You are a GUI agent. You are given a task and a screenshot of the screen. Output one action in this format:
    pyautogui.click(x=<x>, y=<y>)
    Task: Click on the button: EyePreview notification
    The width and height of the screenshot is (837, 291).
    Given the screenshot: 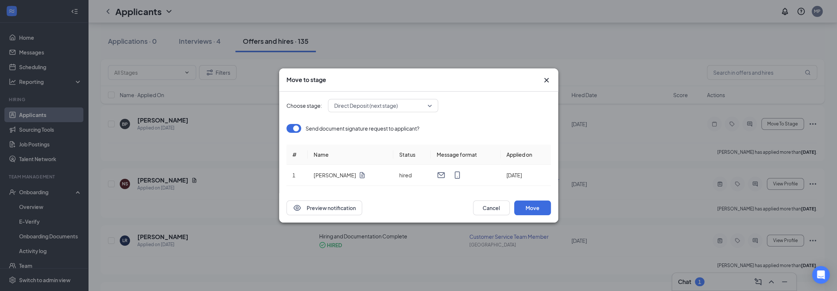 What is the action you would take?
    pyautogui.click(x=324, y=208)
    